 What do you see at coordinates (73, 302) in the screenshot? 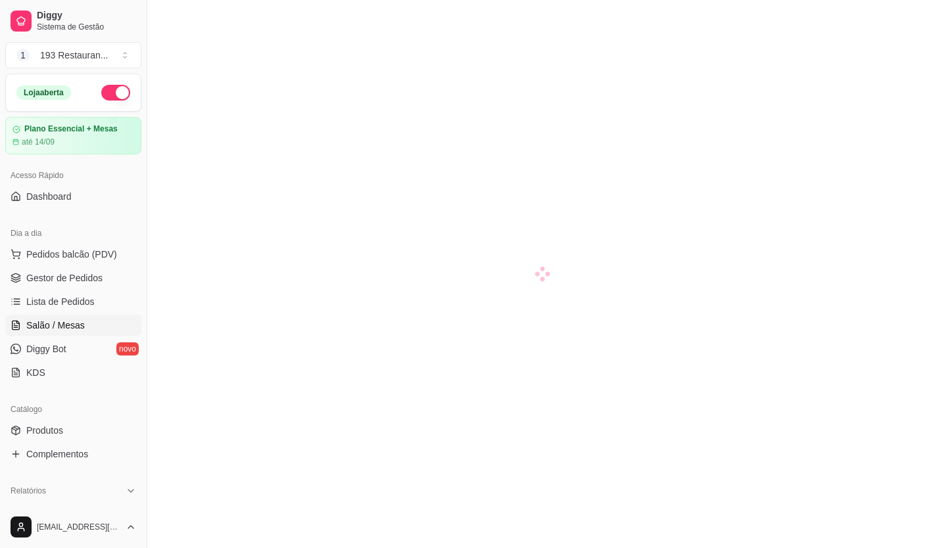
I see `a: Lista de Pedidos` at bounding box center [73, 302].